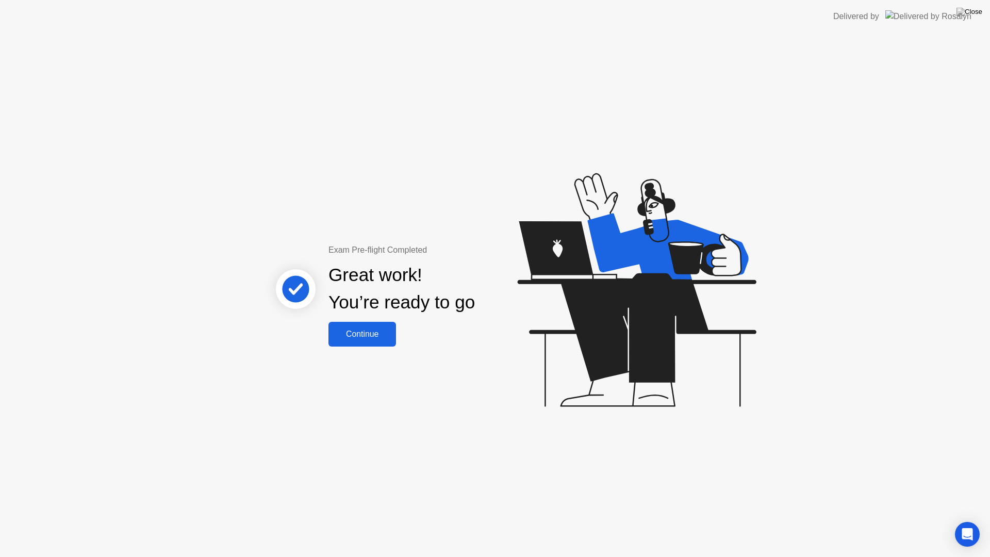 This screenshot has height=557, width=990. Describe the element at coordinates (435, 250) in the screenshot. I see `div: Exam Pre-flight Completed` at that location.